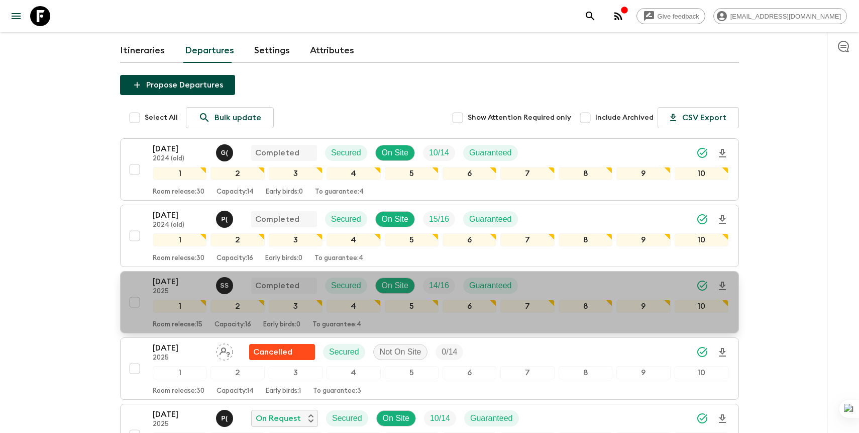 This screenshot has width=859, height=433. Describe the element at coordinates (624, 118) in the screenshot. I see `span: Include Archived` at that location.